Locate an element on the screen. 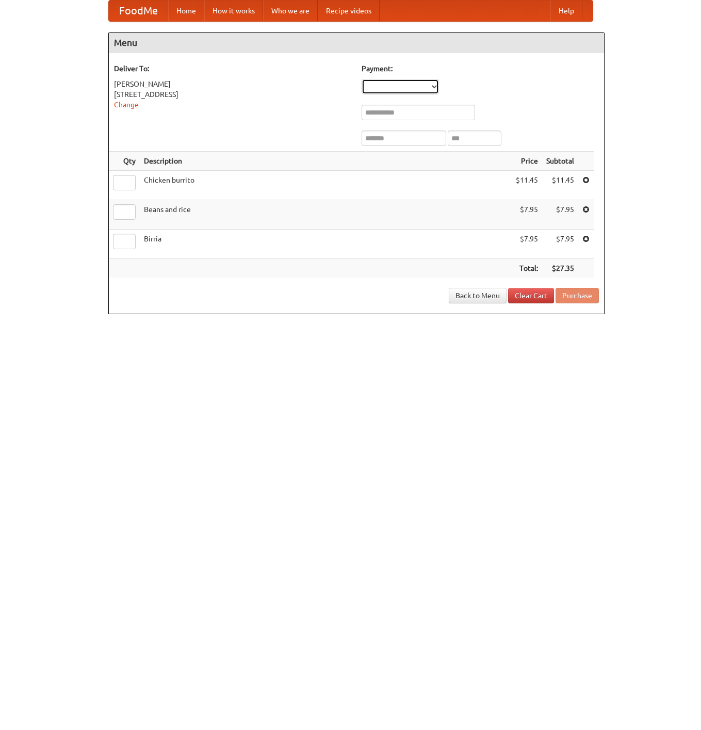 This screenshot has width=701, height=730. a: Help is located at coordinates (567, 11).